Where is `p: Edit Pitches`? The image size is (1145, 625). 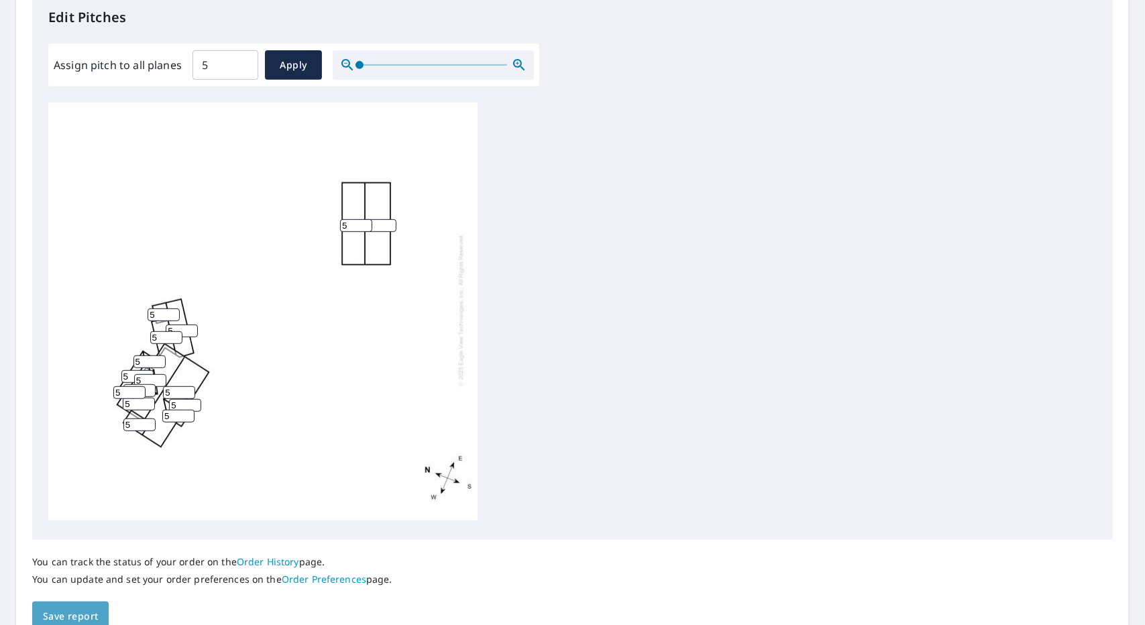 p: Edit Pitches is located at coordinates (572, 17).